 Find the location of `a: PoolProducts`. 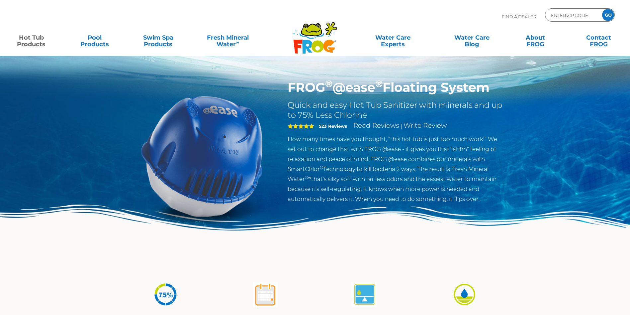

a: PoolProducts is located at coordinates (95, 38).